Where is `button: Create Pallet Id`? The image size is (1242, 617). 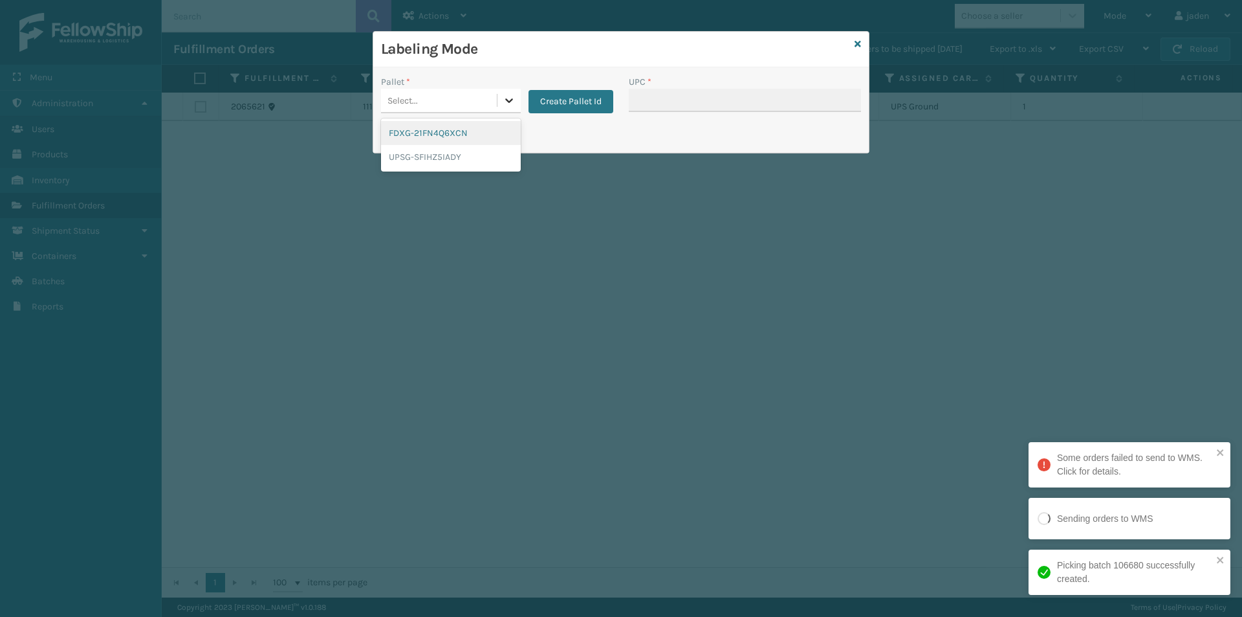 button: Create Pallet Id is located at coordinates (571, 102).